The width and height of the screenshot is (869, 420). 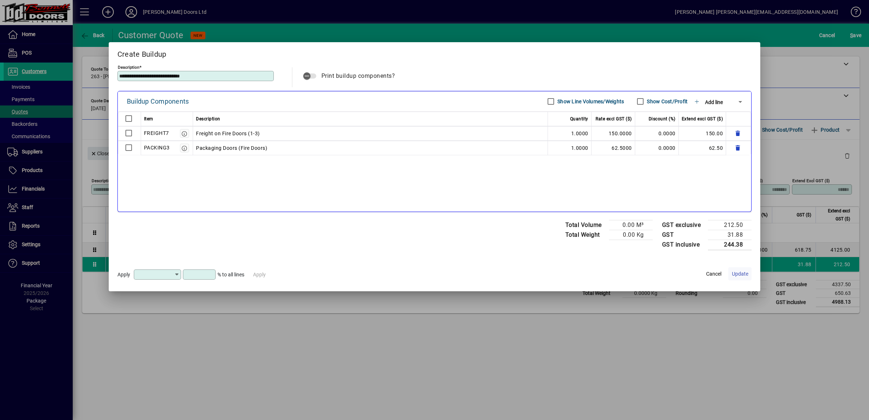 What do you see at coordinates (740, 274) in the screenshot?
I see `button: Update` at bounding box center [740, 274].